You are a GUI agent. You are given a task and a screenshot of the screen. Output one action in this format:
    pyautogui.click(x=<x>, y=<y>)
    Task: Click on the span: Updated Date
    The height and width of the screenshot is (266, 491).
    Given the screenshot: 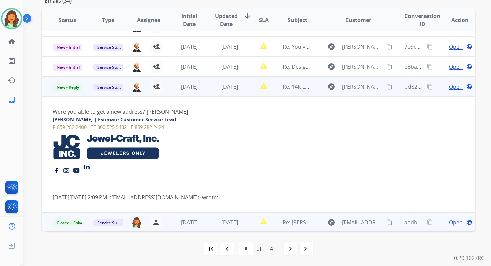 What is the action you would take?
    pyautogui.click(x=227, y=20)
    